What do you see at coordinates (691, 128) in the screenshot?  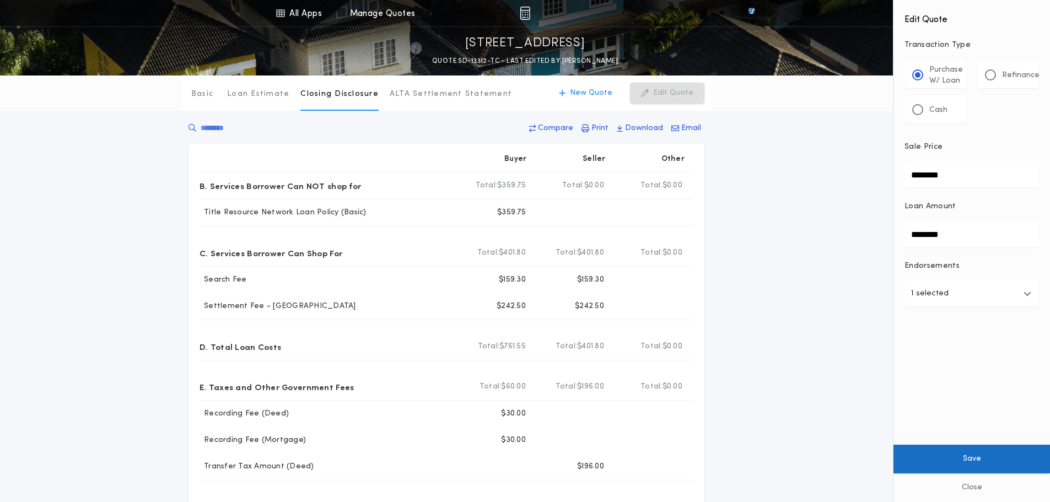 I see `p: Email` at bounding box center [691, 128].